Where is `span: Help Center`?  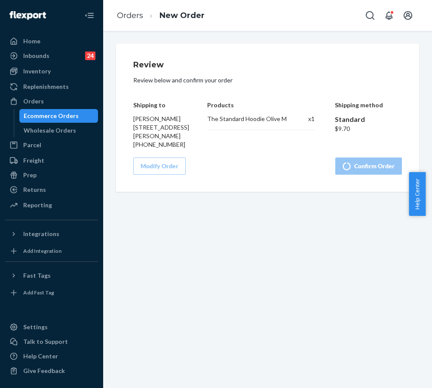 span: Help Center is located at coordinates (417, 194).